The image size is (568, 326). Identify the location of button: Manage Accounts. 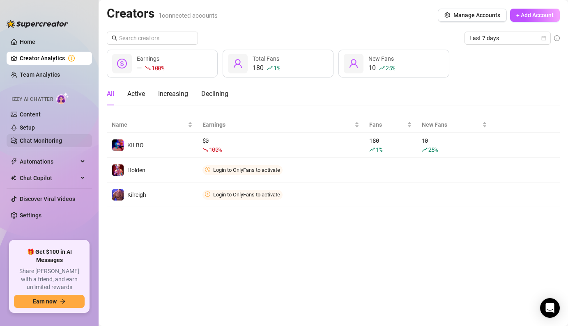
(472, 15).